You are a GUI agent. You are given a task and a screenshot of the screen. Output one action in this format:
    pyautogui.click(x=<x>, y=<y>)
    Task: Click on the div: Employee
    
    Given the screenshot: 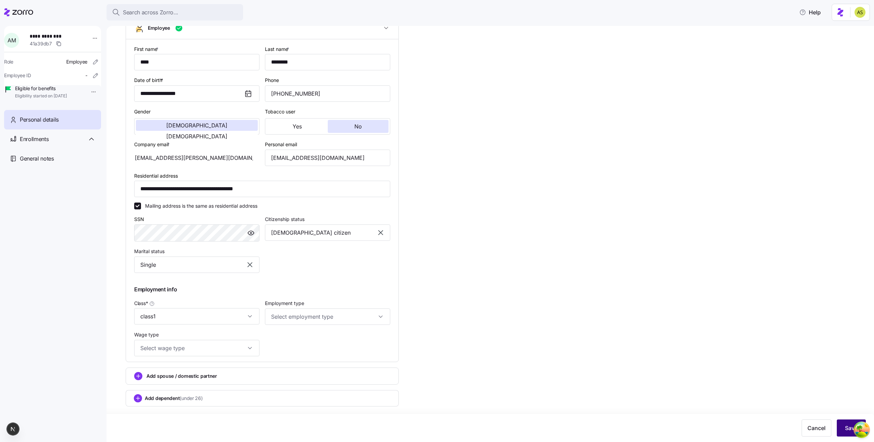 What is the action you would take?
    pyautogui.click(x=262, y=200)
    